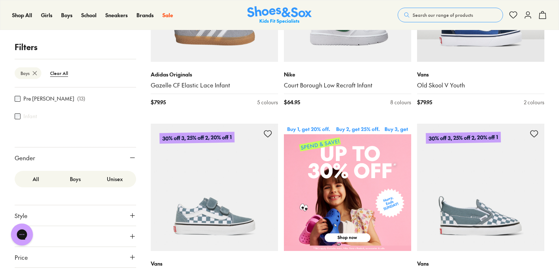 This screenshot has width=559, height=270. I want to click on a: Court Borough Low Recraft Infant, so click(348, 85).